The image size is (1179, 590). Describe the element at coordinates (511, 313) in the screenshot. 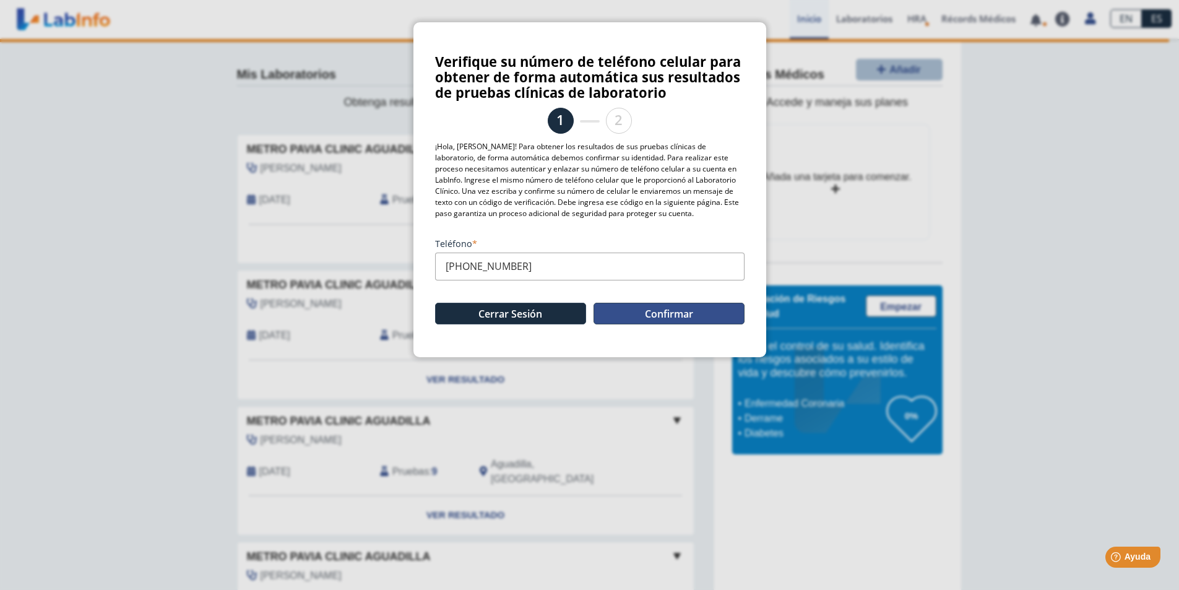

I see `button: Cerrar Sesión` at that location.